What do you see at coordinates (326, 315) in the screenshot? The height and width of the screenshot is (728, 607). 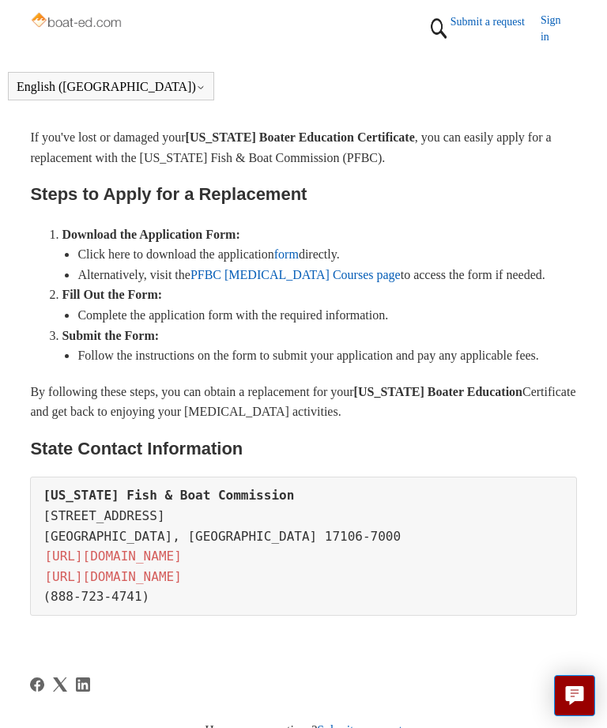 I see `li: Complete the application form with the required information.` at bounding box center [326, 315].